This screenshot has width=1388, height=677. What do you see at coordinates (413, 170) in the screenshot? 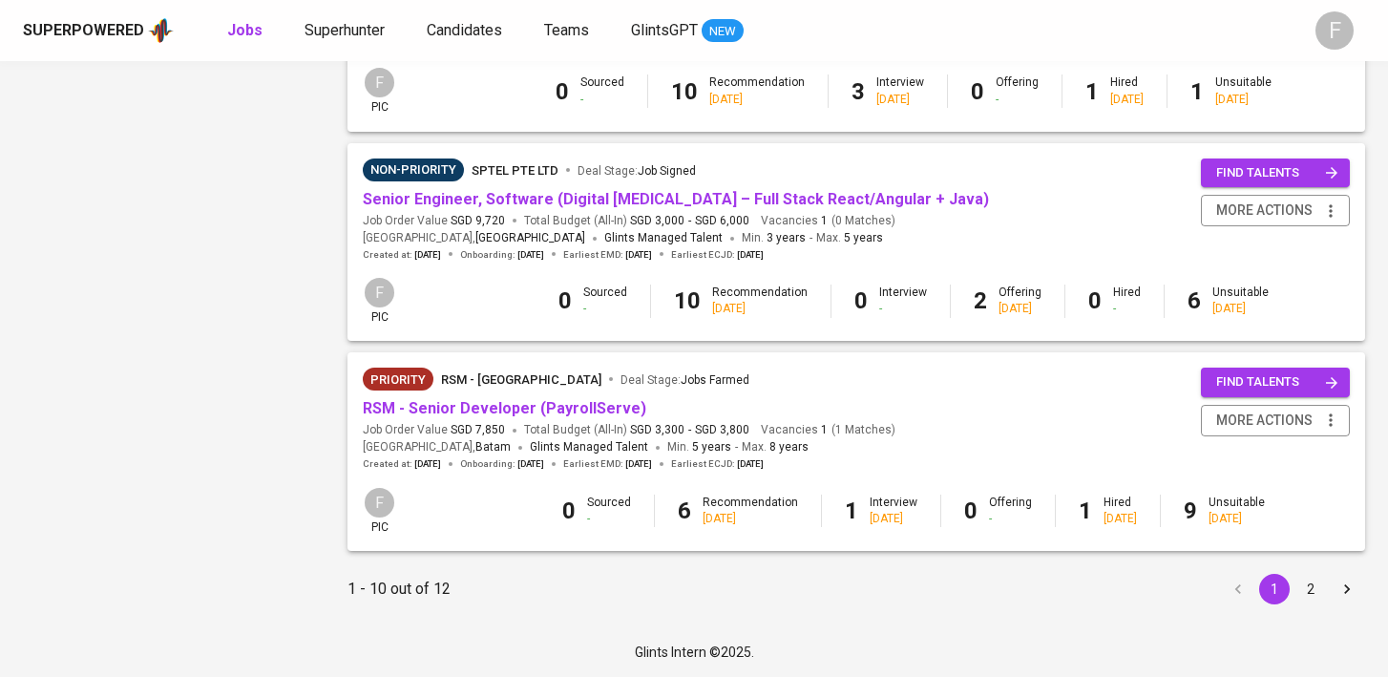
I see `span: Non-Priority` at bounding box center [413, 170].